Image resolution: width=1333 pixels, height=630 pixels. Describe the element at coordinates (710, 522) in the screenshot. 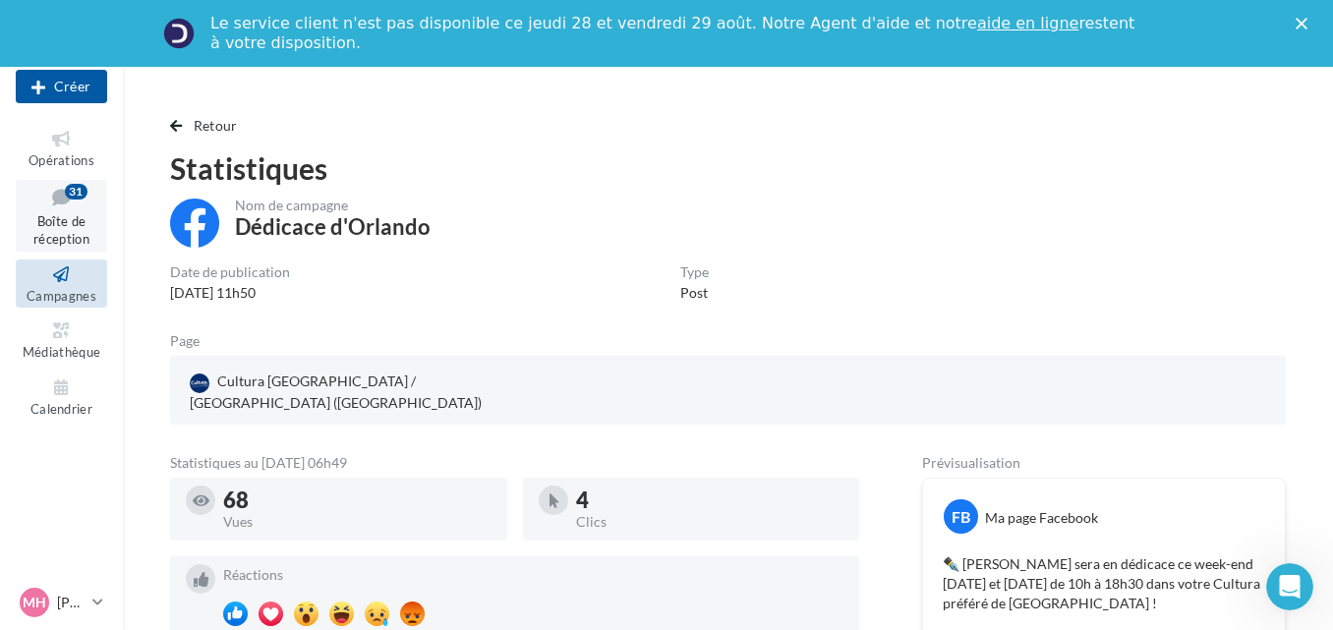

I see `div: Clics` at that location.